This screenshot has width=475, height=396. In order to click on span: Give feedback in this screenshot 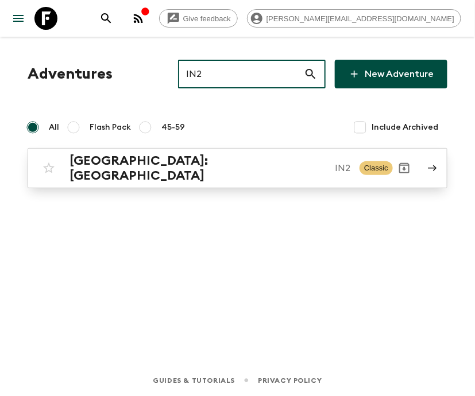, I will do `click(207, 18)`.